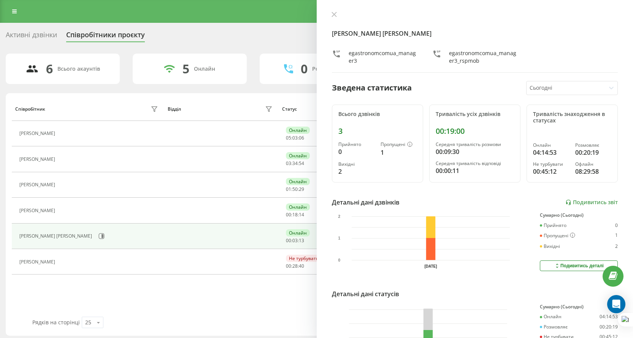  Describe the element at coordinates (366, 202) in the screenshot. I see `div: Детальні дані дзвінків` at that location.